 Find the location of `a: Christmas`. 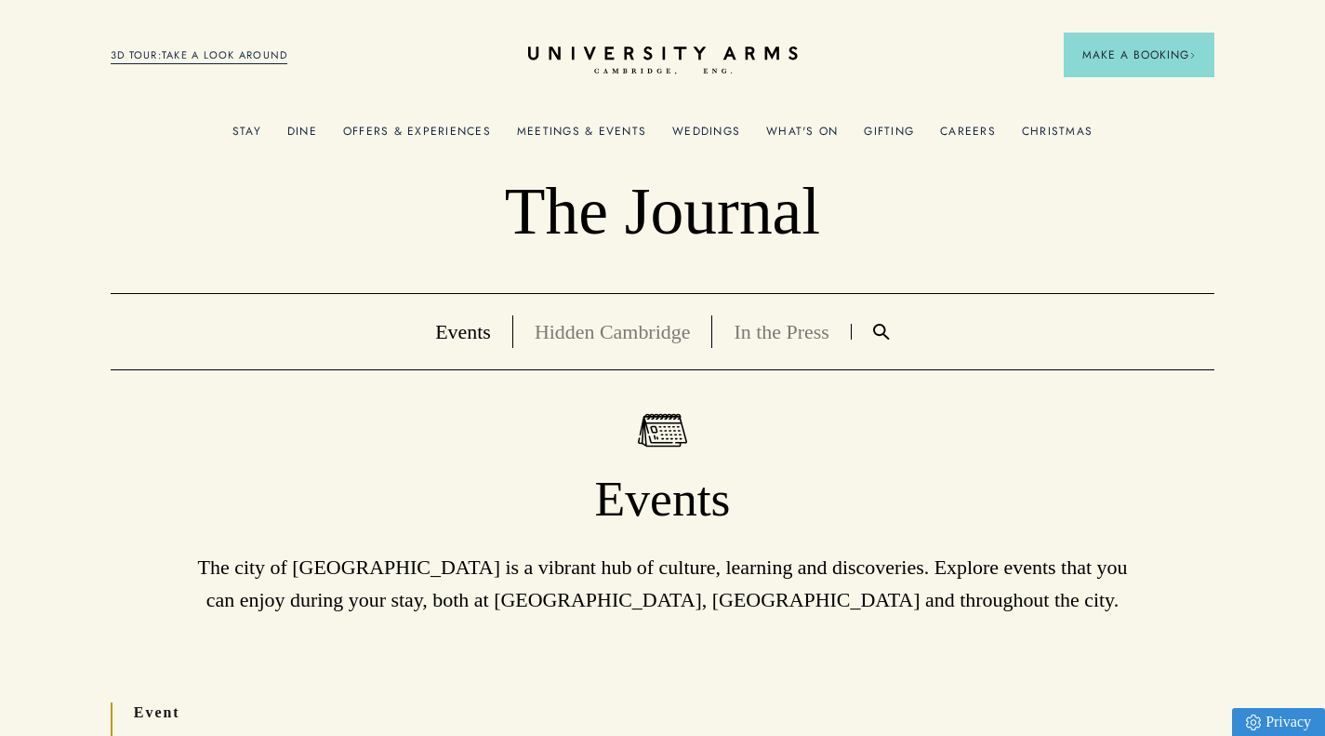

a: Christmas is located at coordinates (1057, 137).